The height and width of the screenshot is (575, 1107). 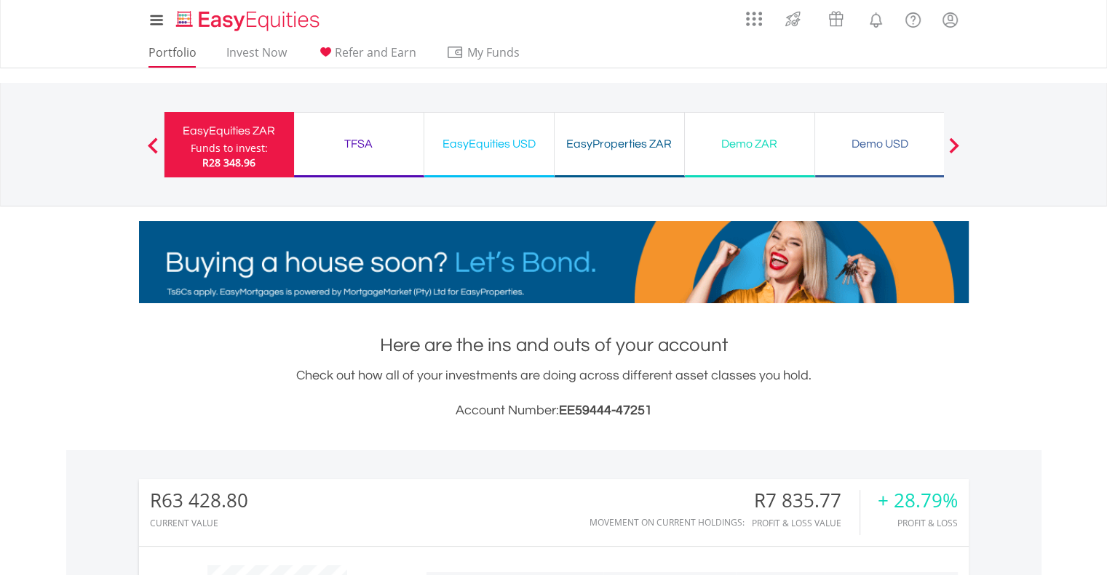 I want to click on span: Refer and Earn, so click(x=375, y=52).